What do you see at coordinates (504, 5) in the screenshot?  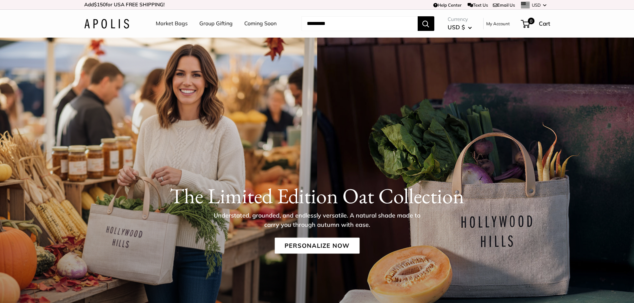 I see `a: Email Us` at bounding box center [504, 5].